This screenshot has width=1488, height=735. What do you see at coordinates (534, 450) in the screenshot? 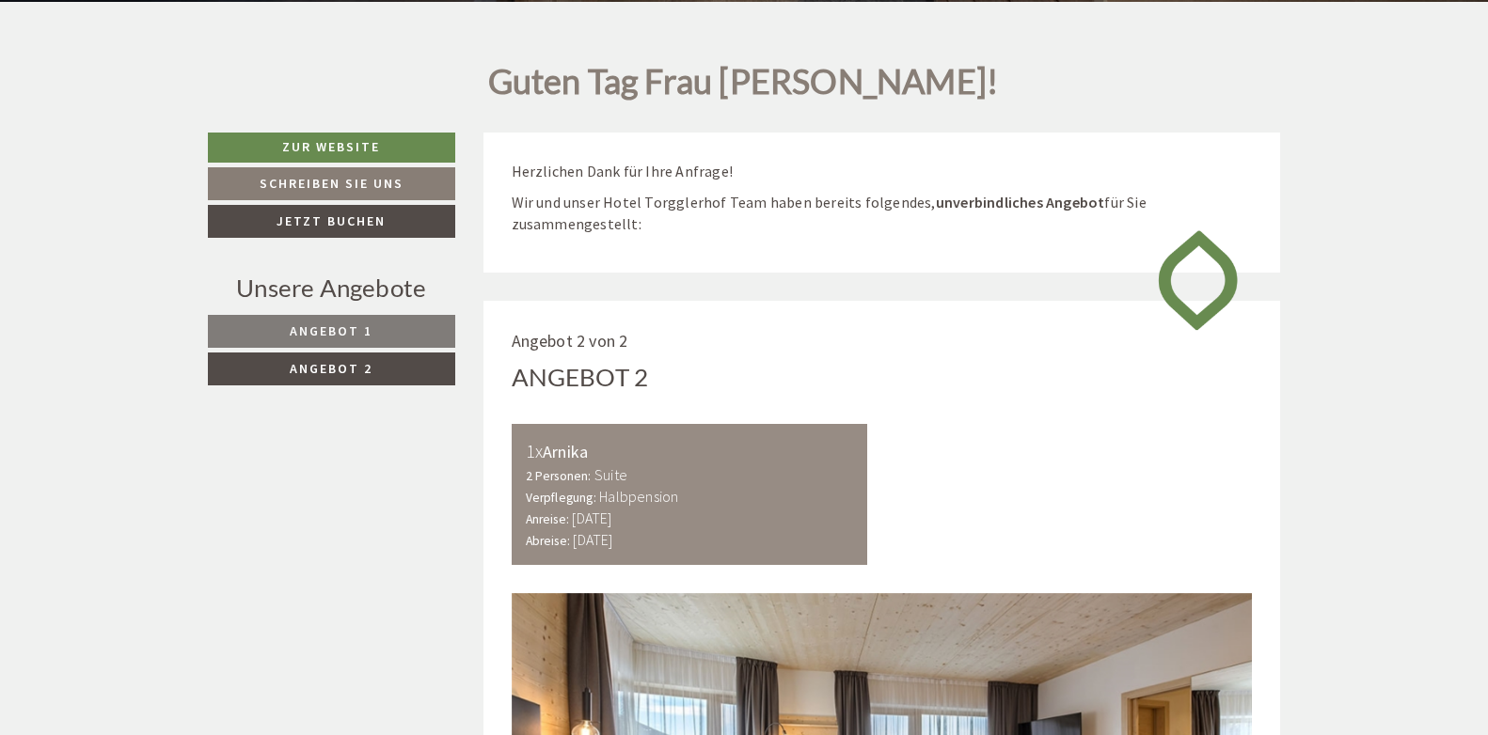
I see `b: 1x` at bounding box center [534, 450].